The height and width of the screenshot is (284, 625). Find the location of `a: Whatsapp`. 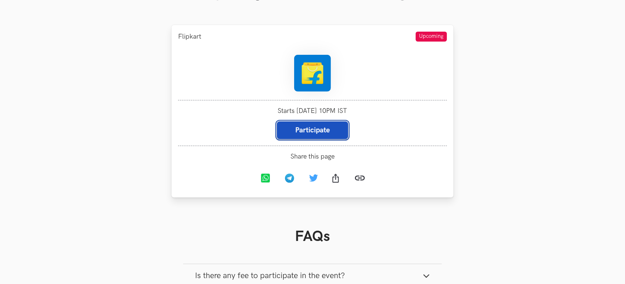

a: Whatsapp is located at coordinates (266, 179).